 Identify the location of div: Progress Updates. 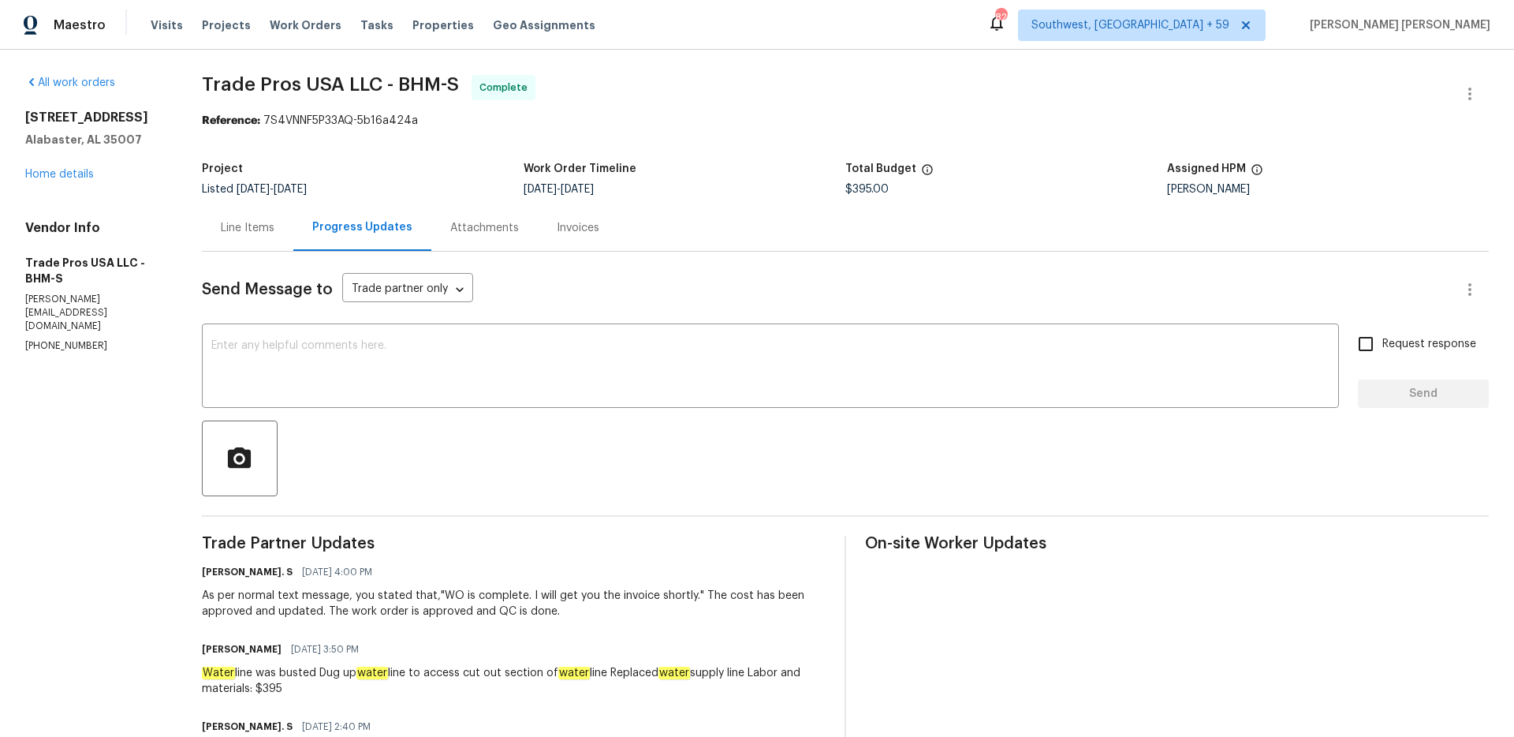
(362, 227).